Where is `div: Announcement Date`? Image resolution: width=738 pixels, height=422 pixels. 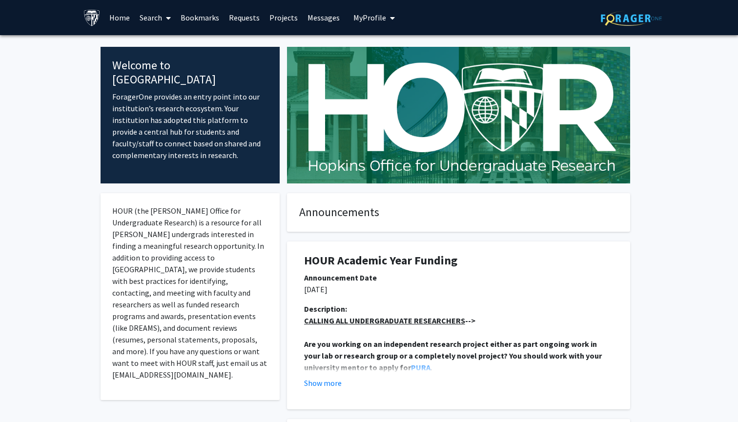
div: Announcement Date is located at coordinates (458, 278).